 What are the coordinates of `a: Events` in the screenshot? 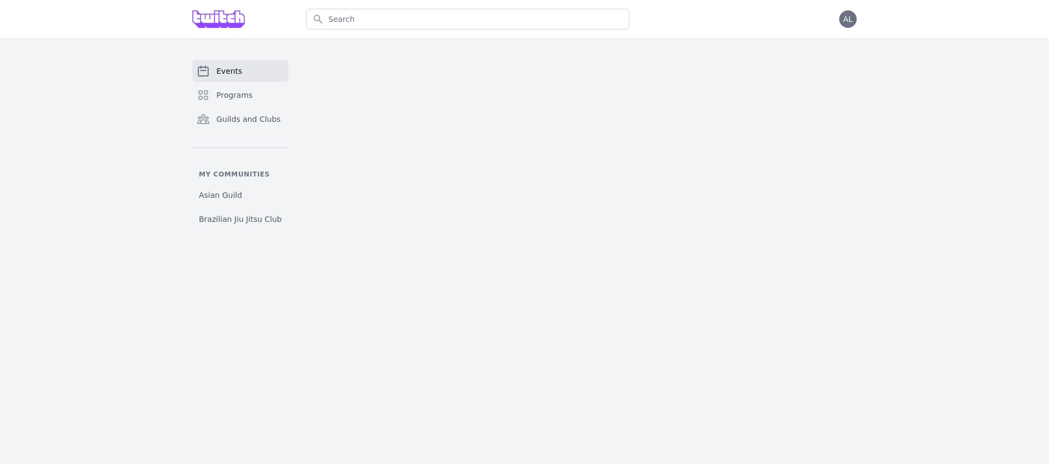 It's located at (240, 71).